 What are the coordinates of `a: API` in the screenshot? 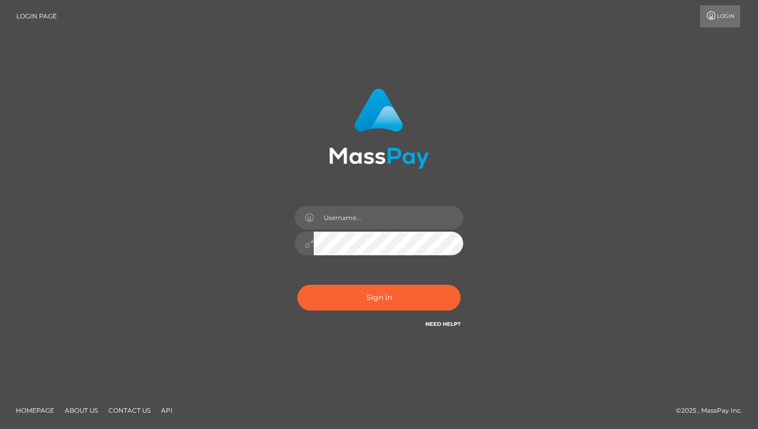 It's located at (167, 410).